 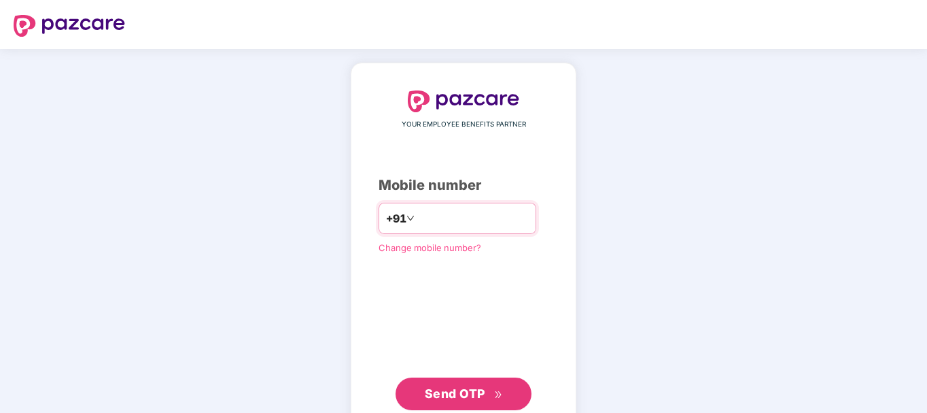 I want to click on span: +91, so click(x=396, y=218).